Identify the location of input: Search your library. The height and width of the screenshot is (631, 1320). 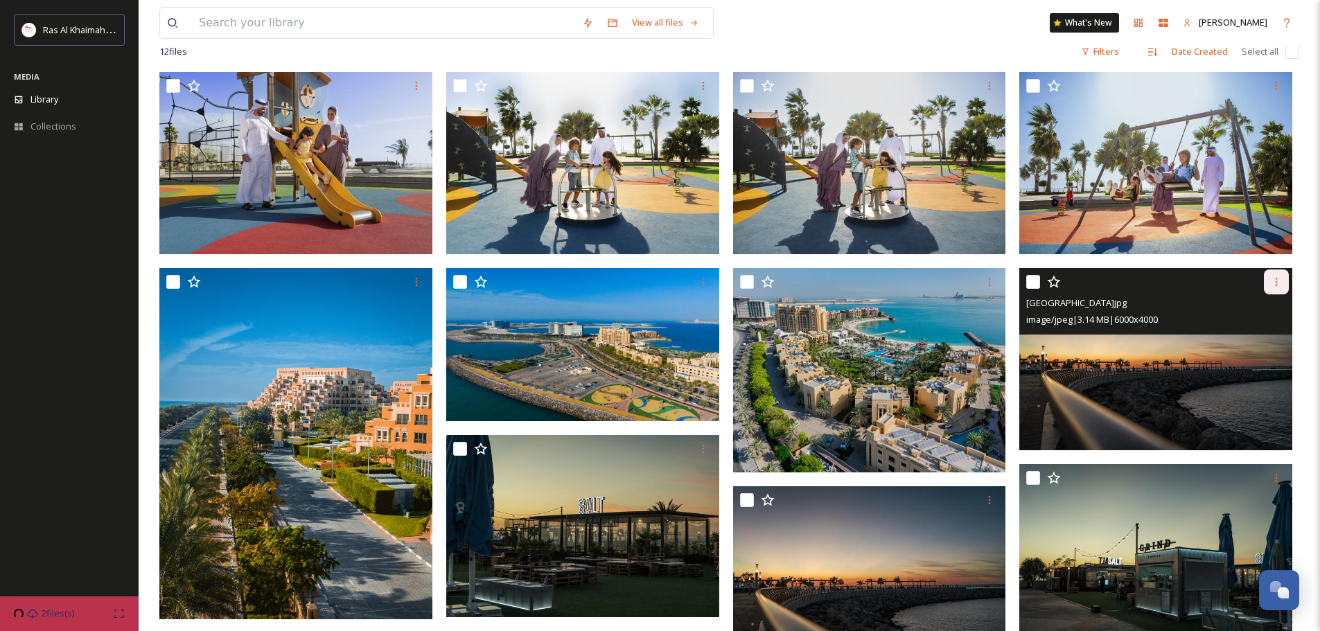
(383, 23).